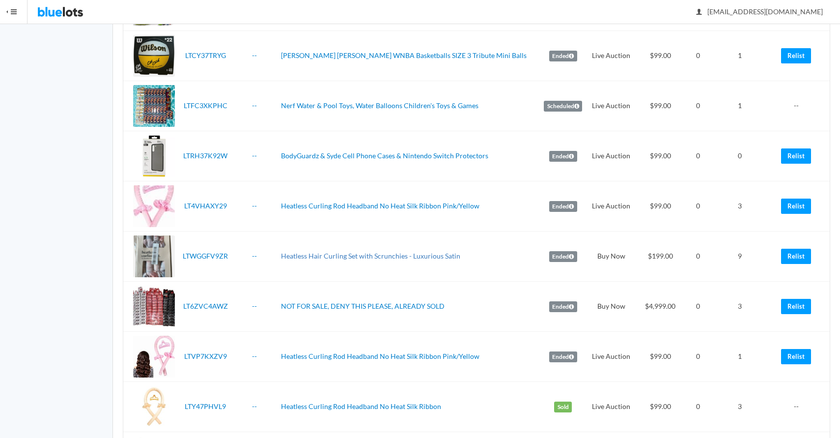 The height and width of the screenshot is (438, 840). I want to click on a: LT6ZVC4AWZ, so click(205, 306).